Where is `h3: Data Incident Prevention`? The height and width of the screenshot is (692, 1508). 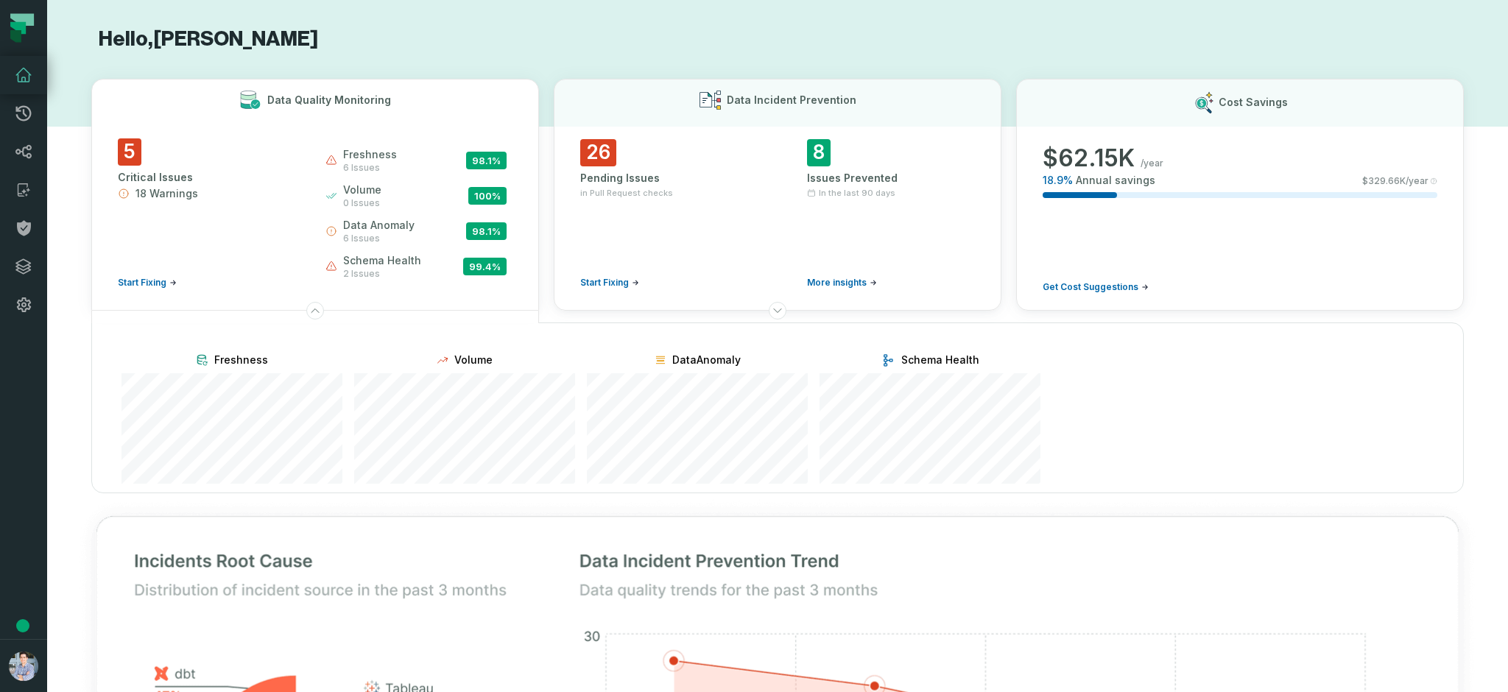
h3: Data Incident Prevention is located at coordinates (792, 100).